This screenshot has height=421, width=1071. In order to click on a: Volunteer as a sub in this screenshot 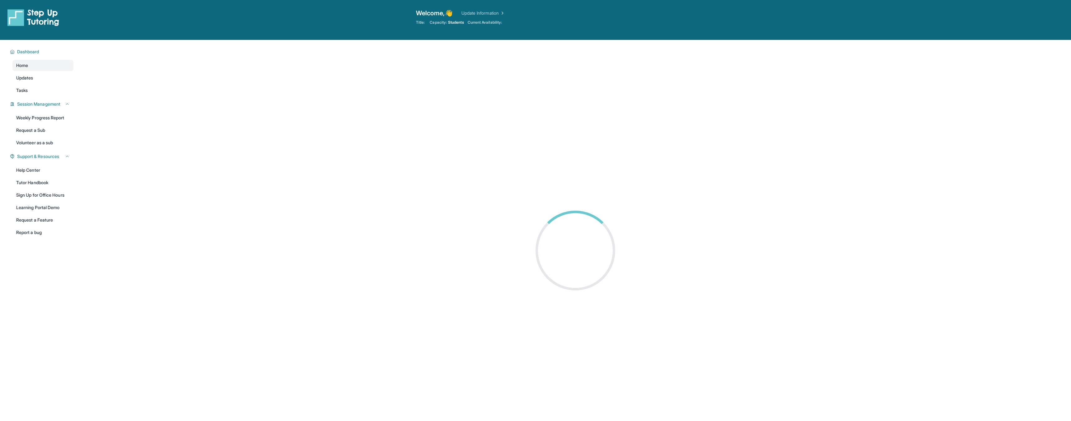, I will do `click(43, 143)`.